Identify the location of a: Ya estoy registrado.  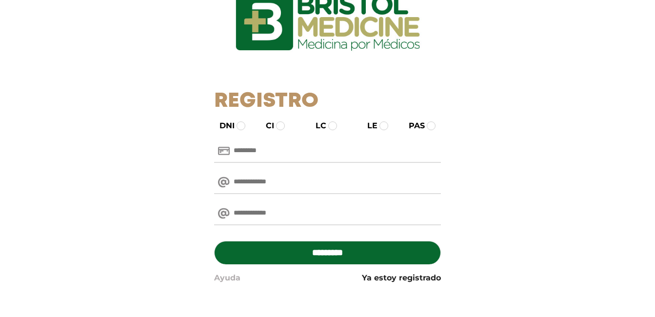
(401, 278).